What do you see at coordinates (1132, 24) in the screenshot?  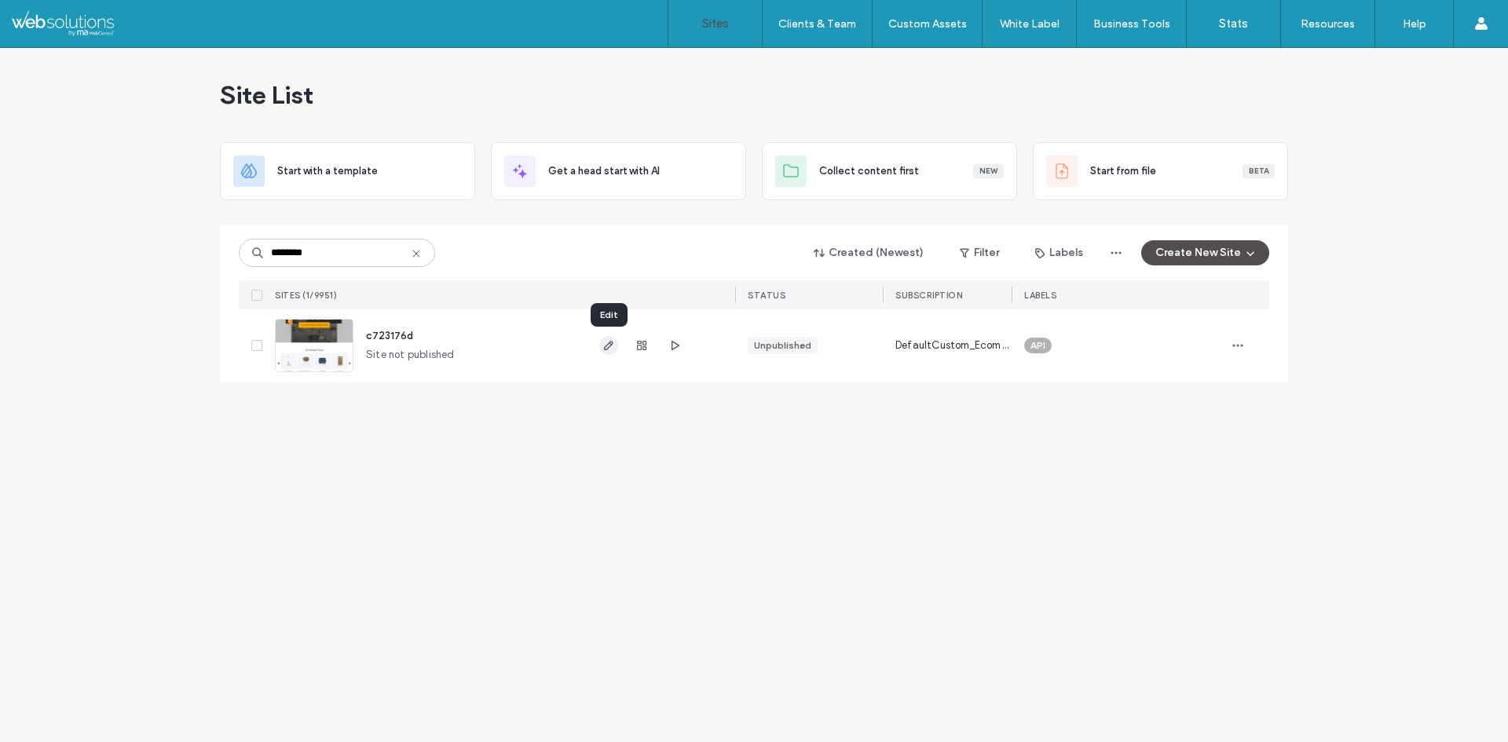 I see `label: Business Tools` at bounding box center [1132, 24].